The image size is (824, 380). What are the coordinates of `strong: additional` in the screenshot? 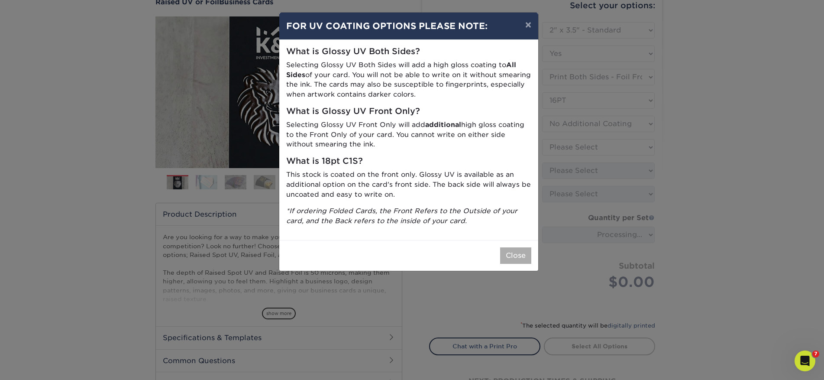 It's located at (443, 124).